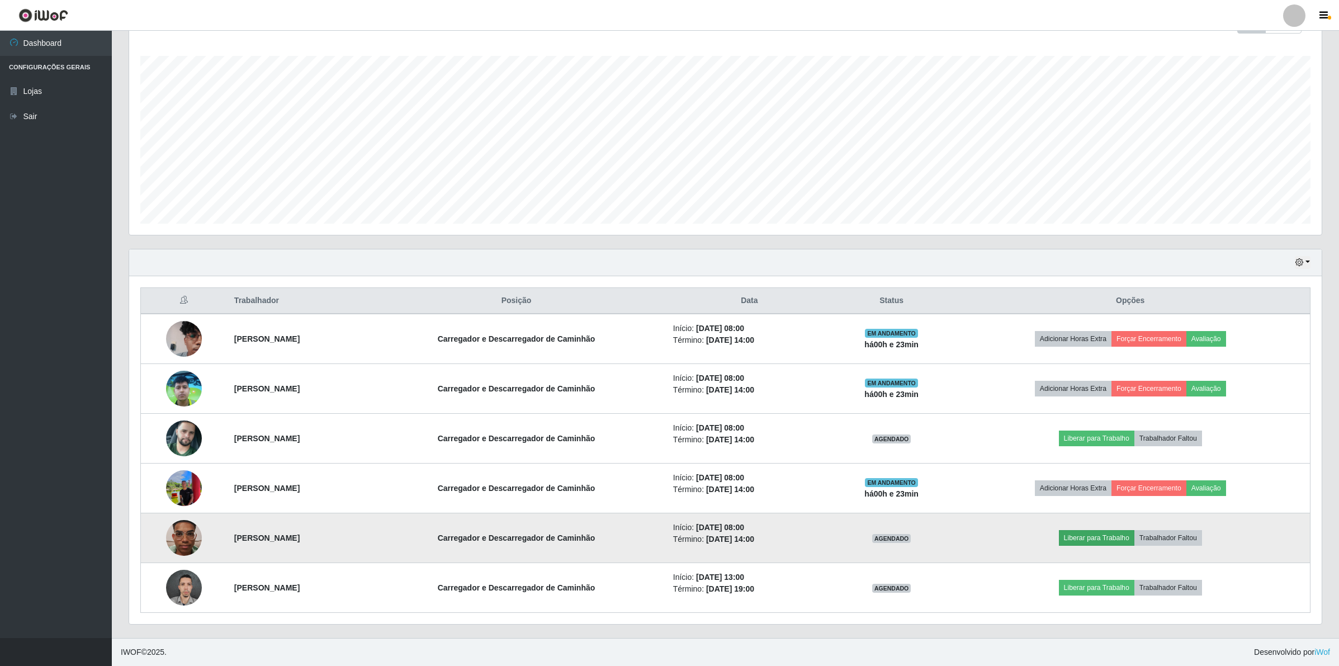 The width and height of the screenshot is (1339, 666). Describe the element at coordinates (749, 301) in the screenshot. I see `th: Data` at that location.